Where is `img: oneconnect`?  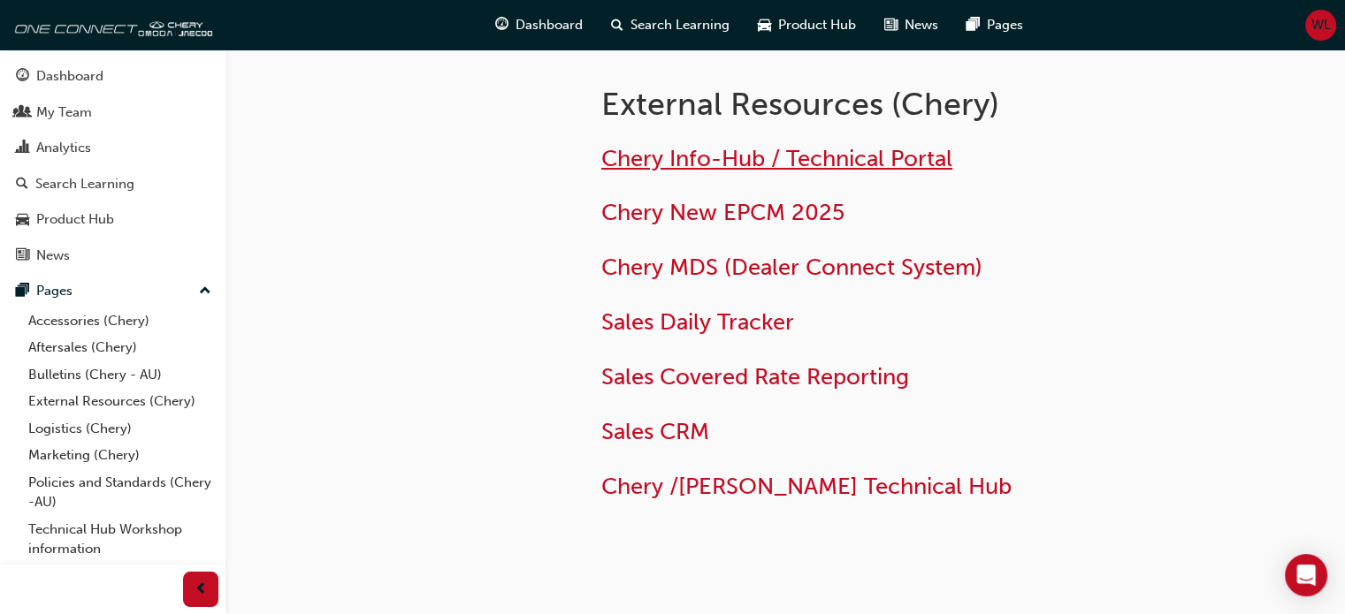 img: oneconnect is located at coordinates (110, 25).